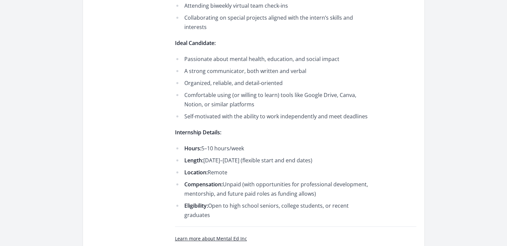 The width and height of the screenshot is (507, 246). I want to click on strong: Location:, so click(196, 172).